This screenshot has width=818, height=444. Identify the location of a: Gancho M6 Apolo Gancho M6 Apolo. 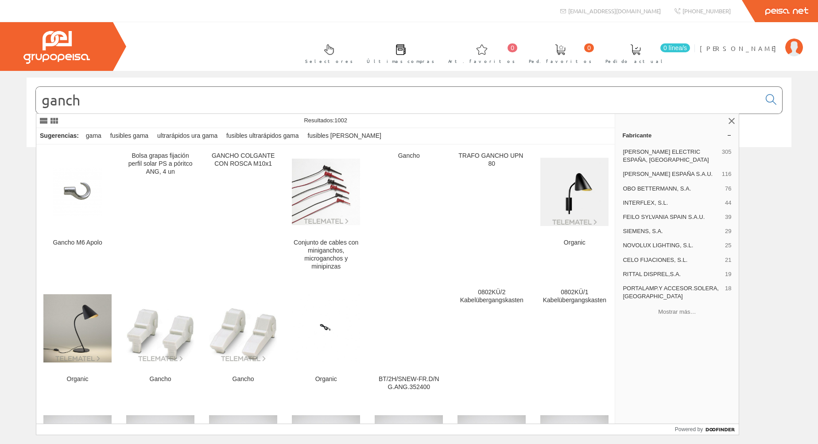
(78, 213).